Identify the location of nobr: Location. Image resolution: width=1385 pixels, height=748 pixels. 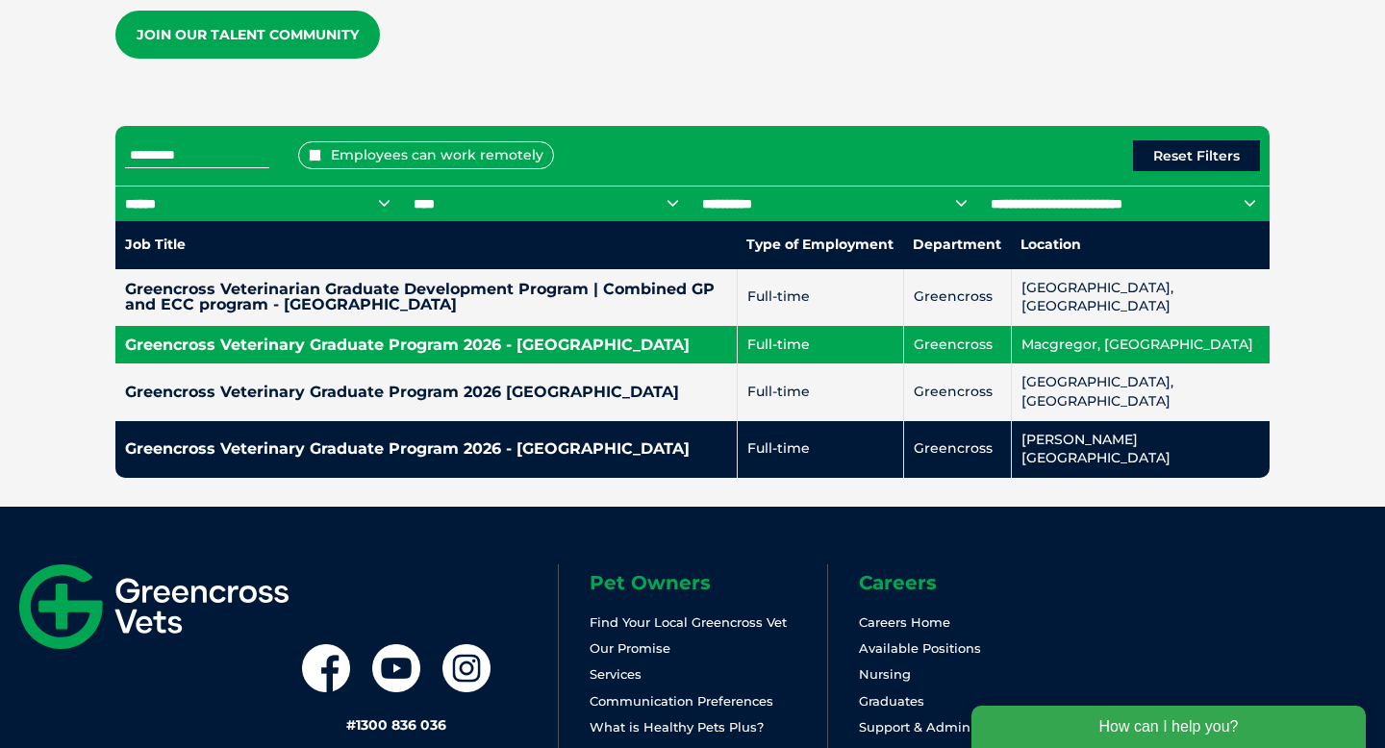
(1050, 244).